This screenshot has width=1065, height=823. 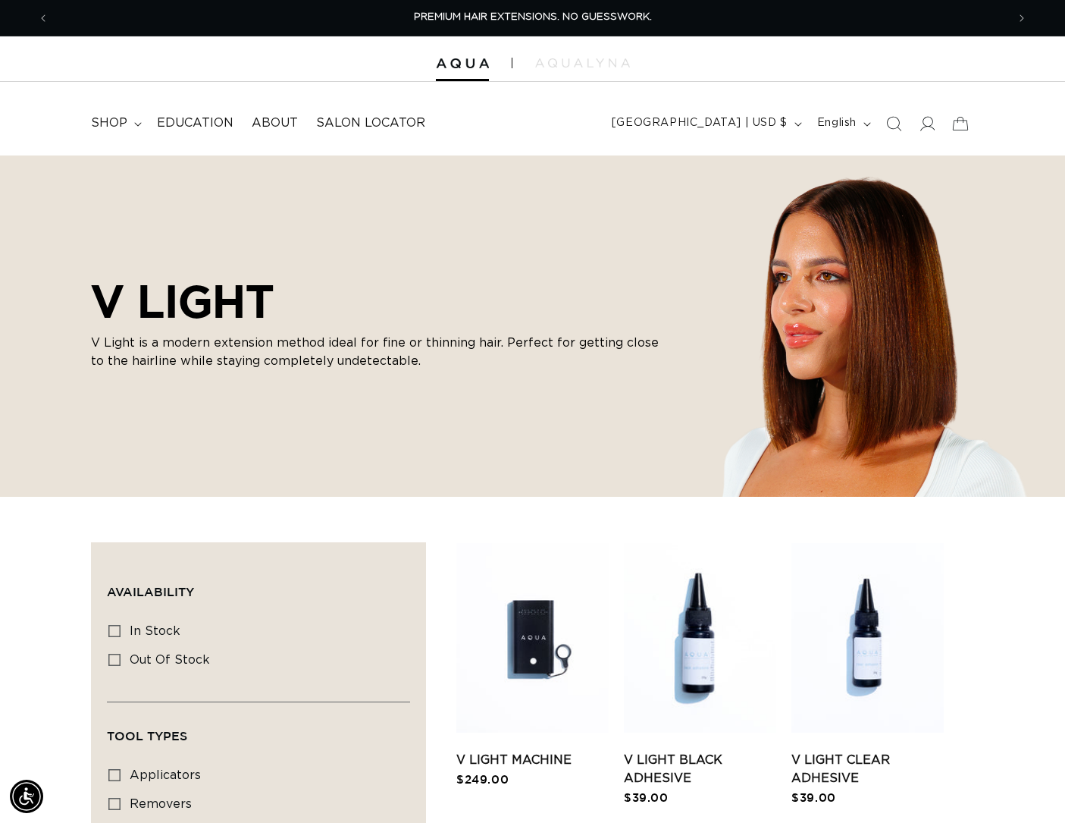 I want to click on a: About, so click(x=274, y=123).